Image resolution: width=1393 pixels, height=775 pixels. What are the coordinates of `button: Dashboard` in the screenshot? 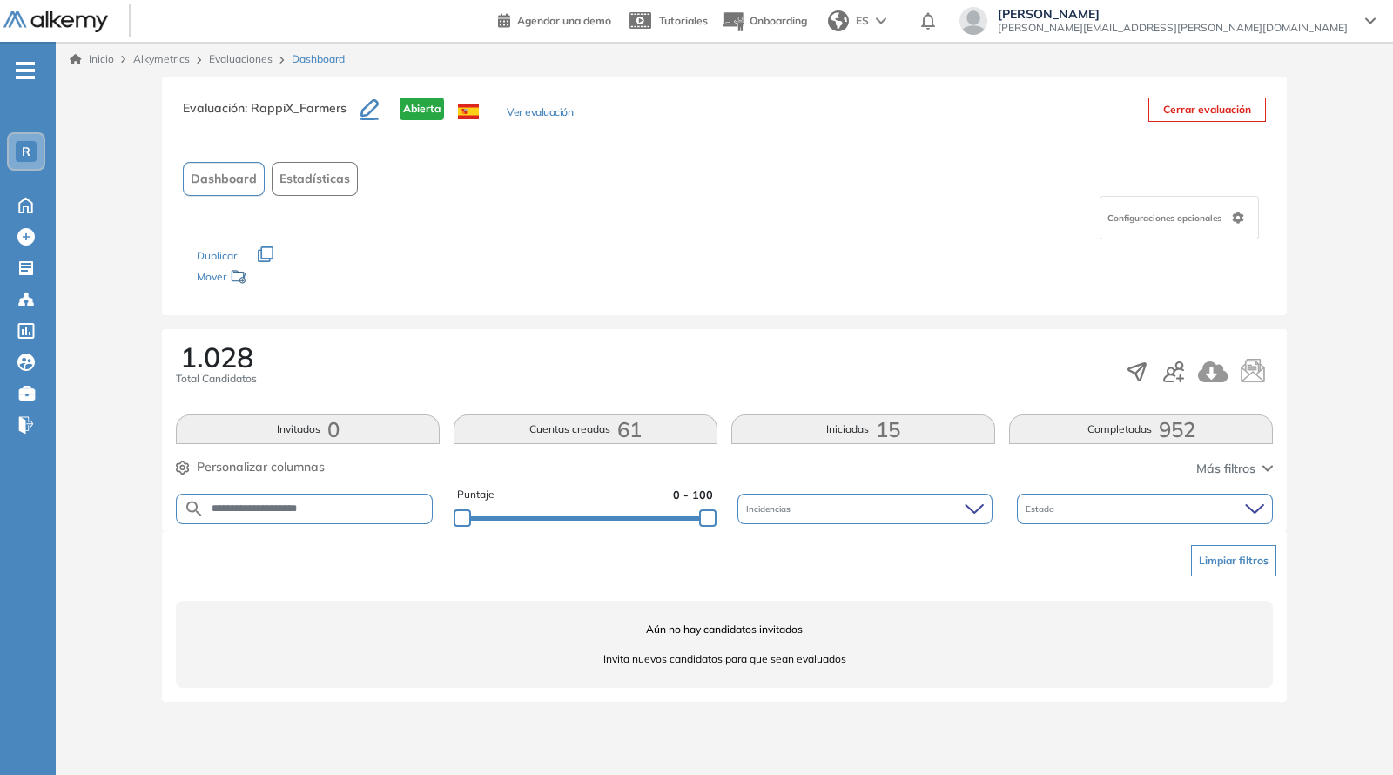 It's located at (224, 178).